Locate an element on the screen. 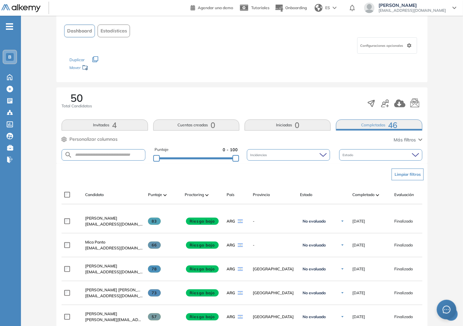 The image size is (463, 326). span: Onboarding is located at coordinates (296, 8).